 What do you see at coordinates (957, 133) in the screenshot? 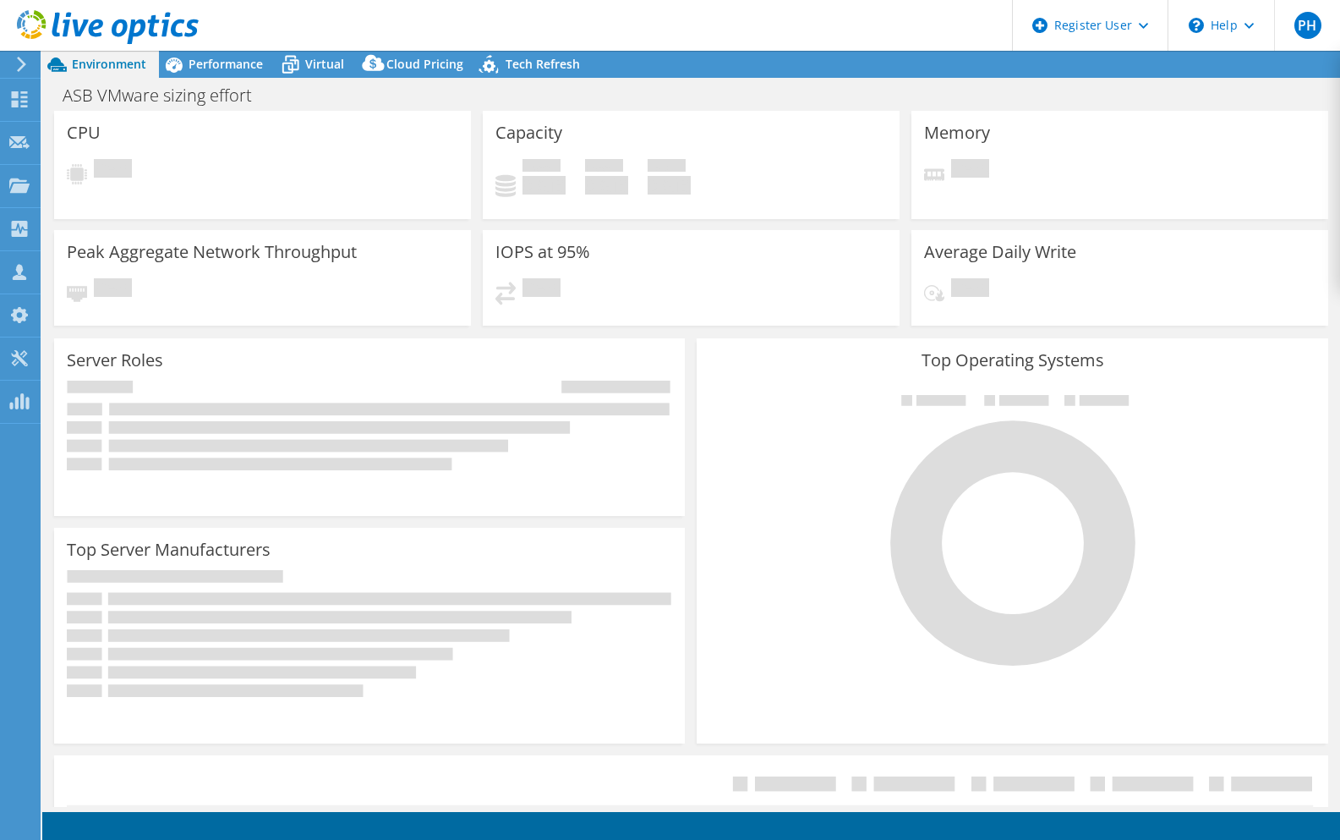
I see `h3: Memory` at bounding box center [957, 133].